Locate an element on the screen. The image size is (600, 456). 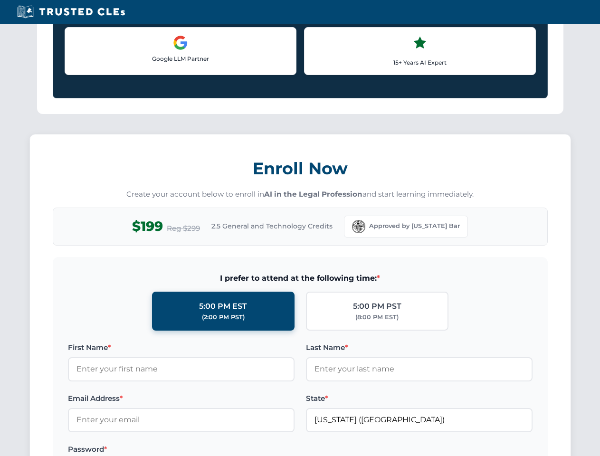
img: Trusted CLEs is located at coordinates (71, 12).